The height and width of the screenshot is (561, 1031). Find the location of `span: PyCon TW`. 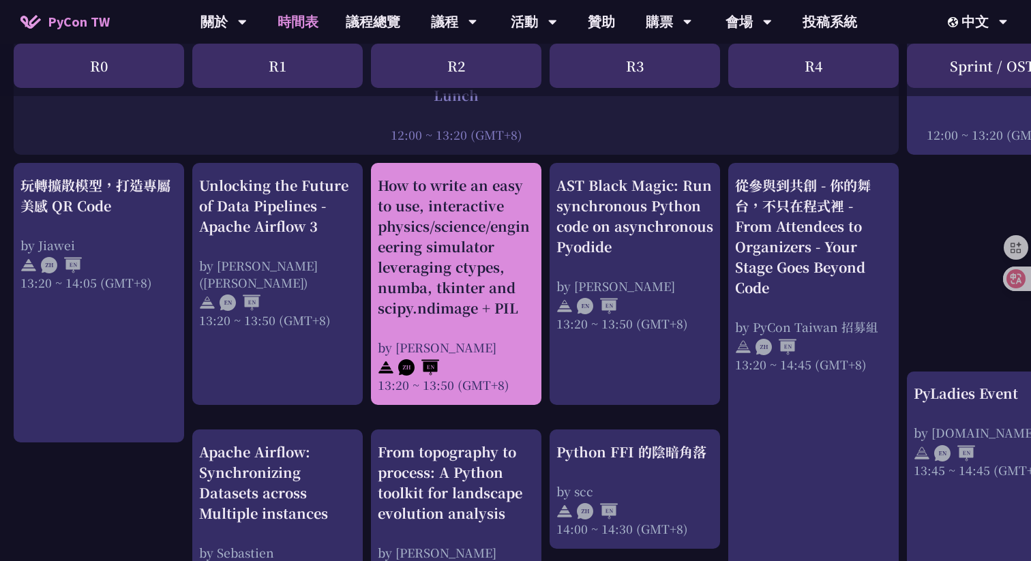

span: PyCon TW is located at coordinates (78, 22).